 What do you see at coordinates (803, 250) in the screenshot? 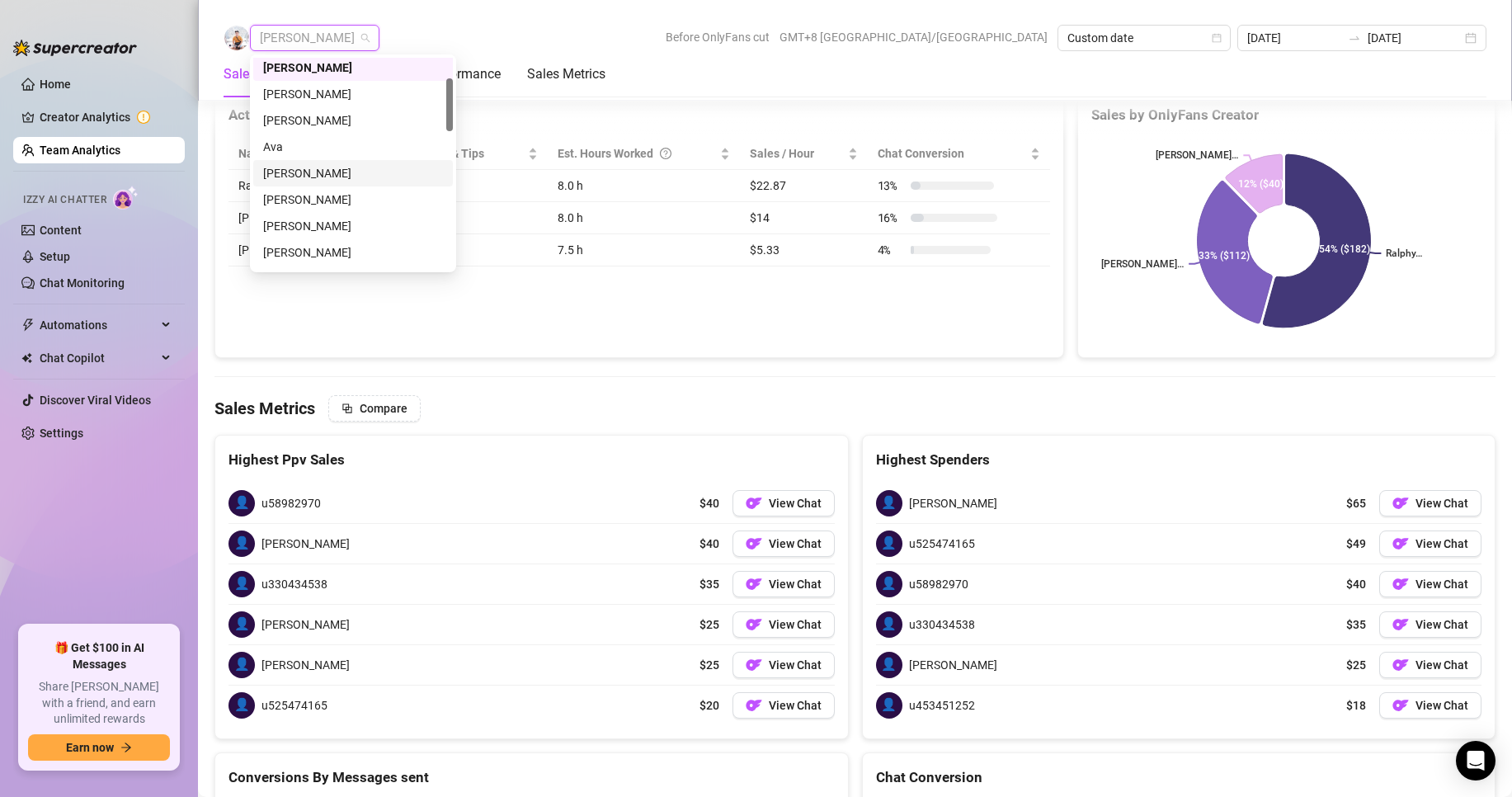
I see `td: $5.33` at bounding box center [803, 250].